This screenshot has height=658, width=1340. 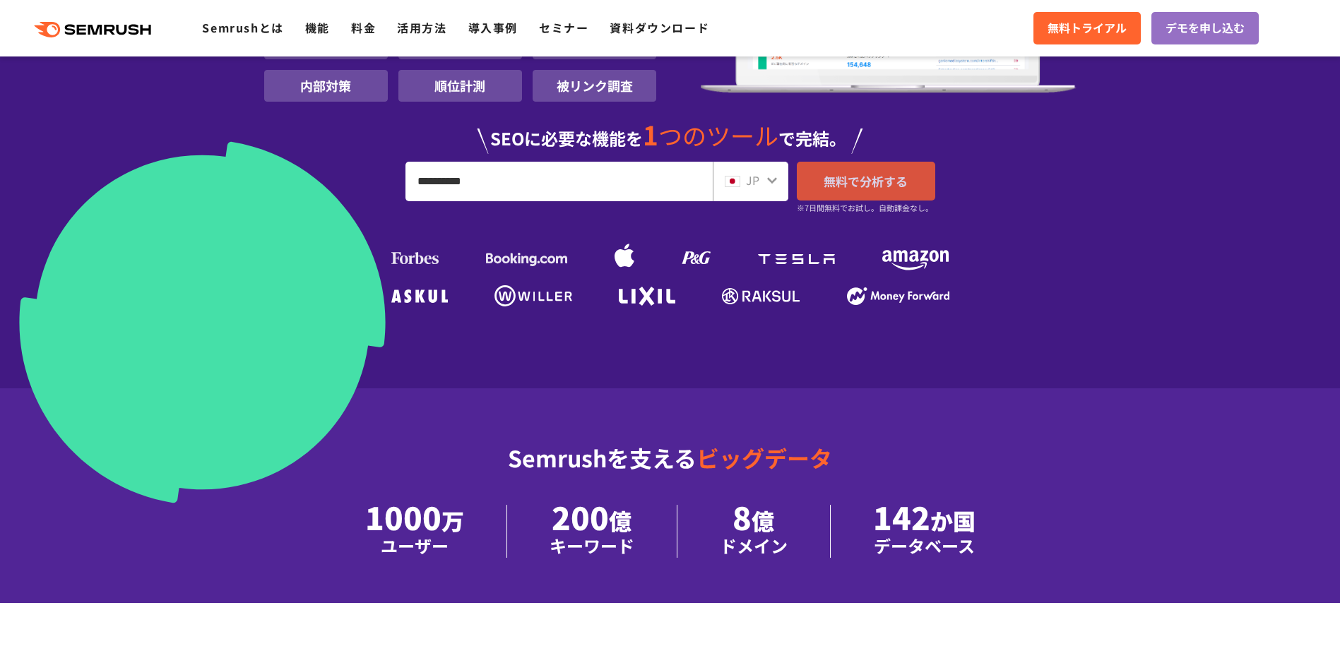 I want to click on li: 8, so click(x=753, y=531).